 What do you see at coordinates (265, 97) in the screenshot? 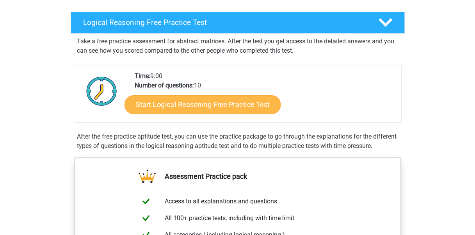
I see `div: 9:00 10` at bounding box center [265, 97].